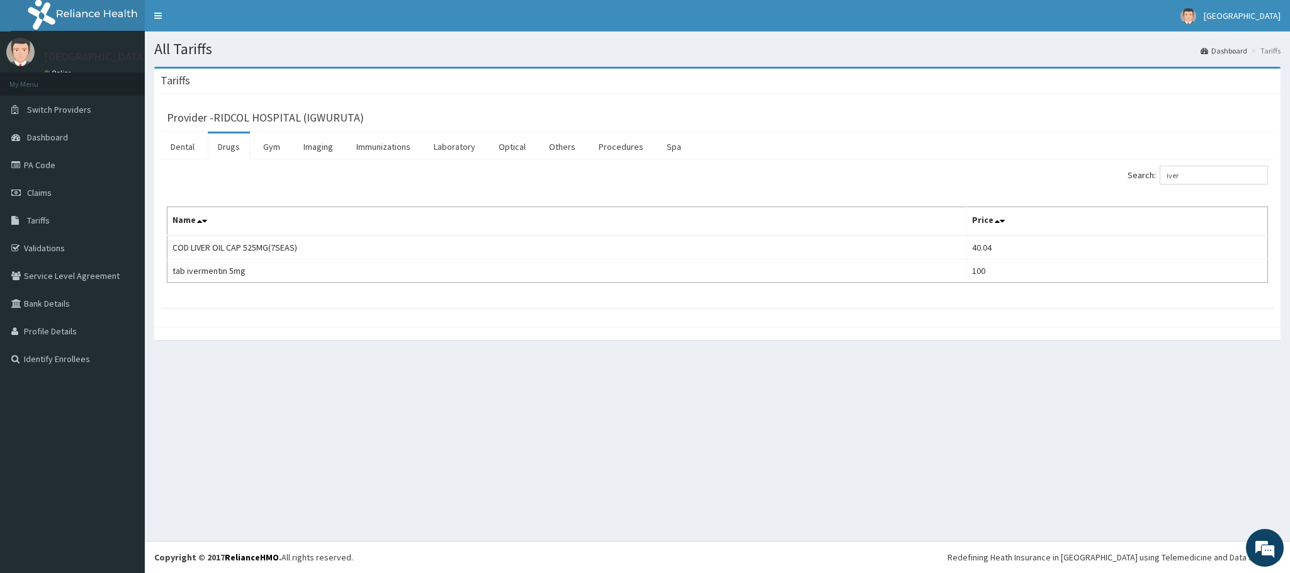  Describe the element at coordinates (175, 81) in the screenshot. I see `h3: Tariffs` at that location.